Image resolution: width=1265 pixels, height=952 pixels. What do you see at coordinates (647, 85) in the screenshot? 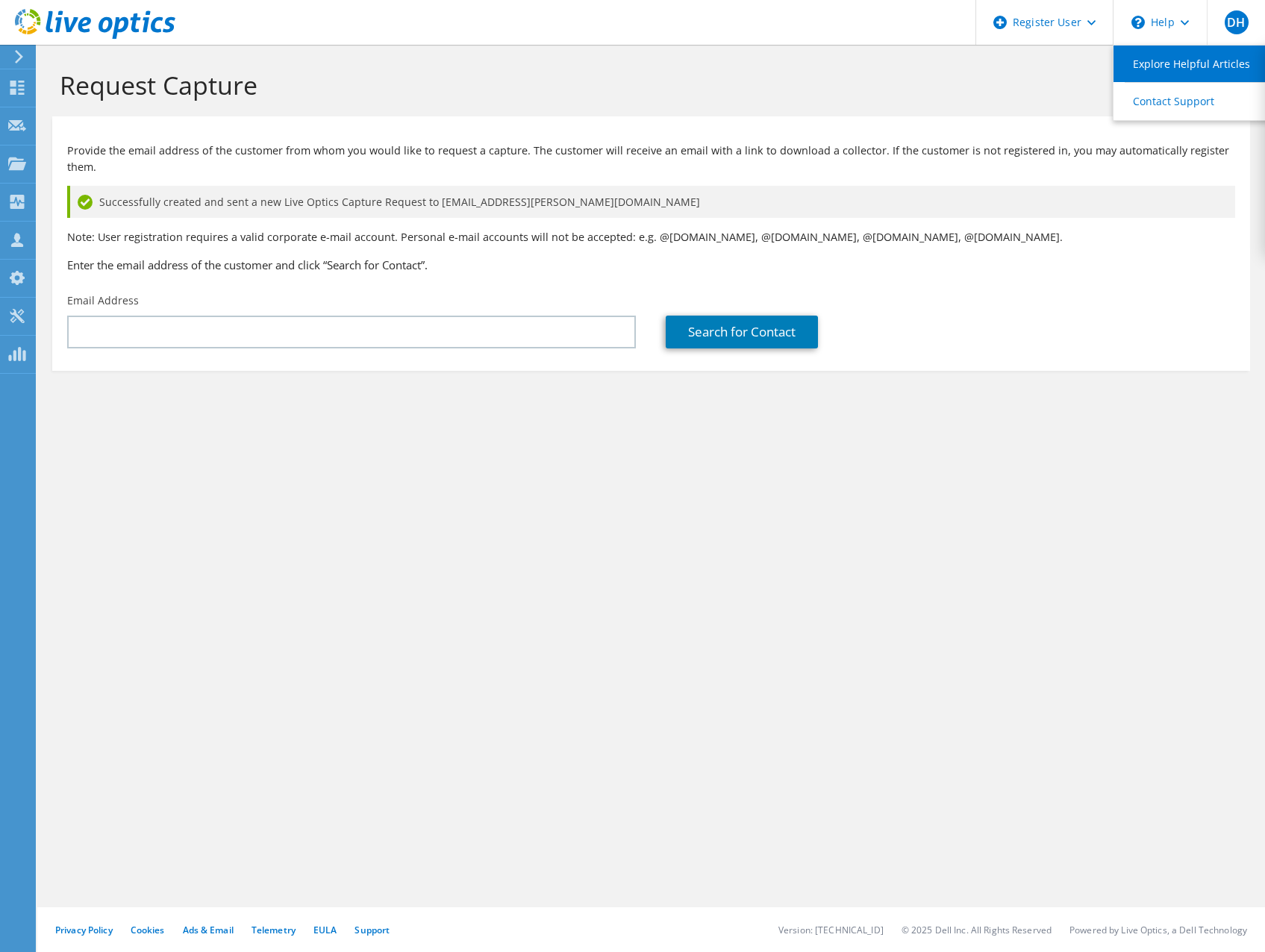
I see `h1: Request Capture` at bounding box center [647, 85].